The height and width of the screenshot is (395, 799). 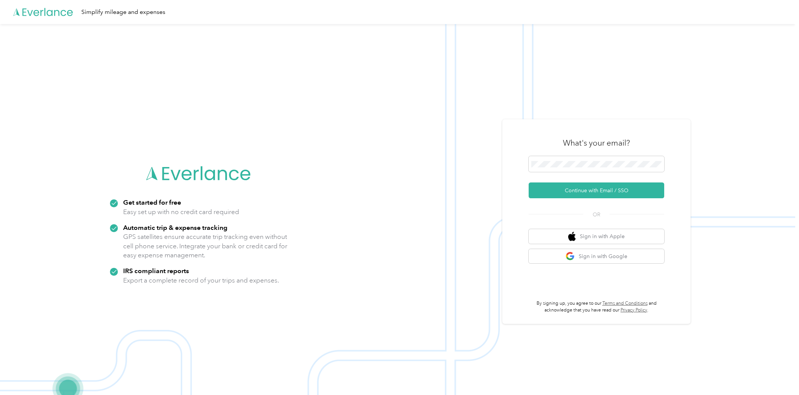 I want to click on p: By signing up, you agree to our and acknowledge that you have read our ., so click(x=597, y=307).